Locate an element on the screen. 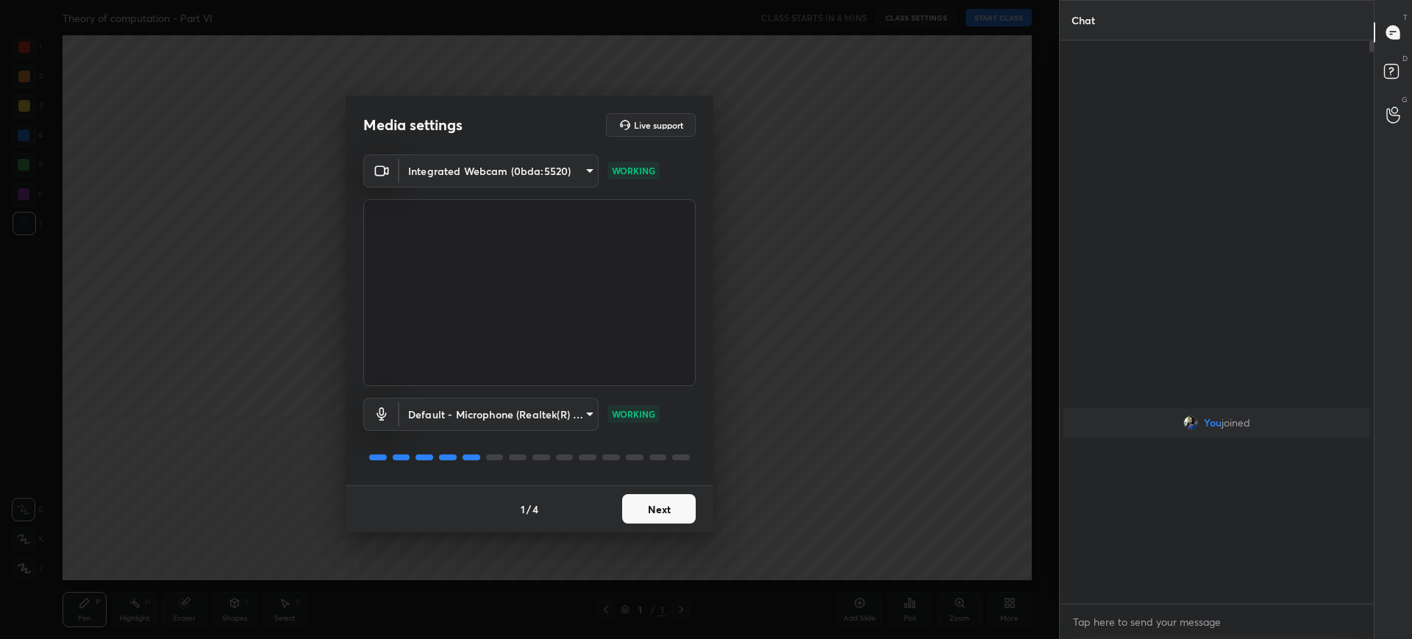 Image resolution: width=1412 pixels, height=639 pixels. div: grid is located at coordinates (1216, 423).